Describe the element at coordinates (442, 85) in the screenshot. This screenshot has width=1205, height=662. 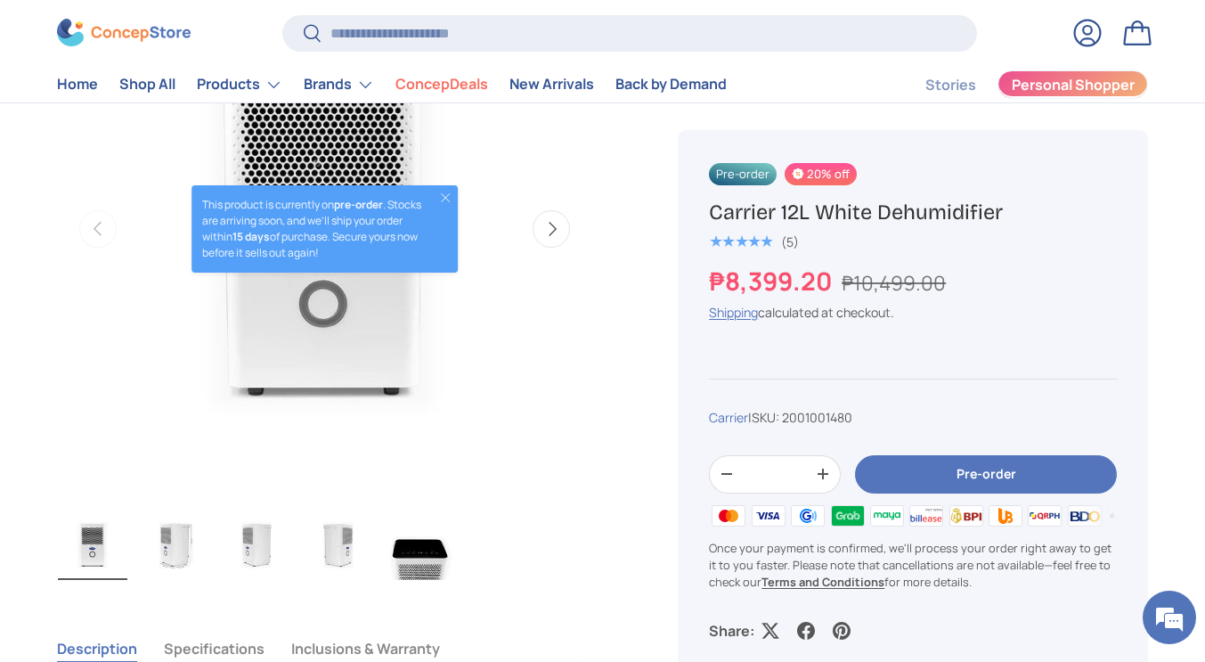
I see `a: ConcepDeals` at that location.